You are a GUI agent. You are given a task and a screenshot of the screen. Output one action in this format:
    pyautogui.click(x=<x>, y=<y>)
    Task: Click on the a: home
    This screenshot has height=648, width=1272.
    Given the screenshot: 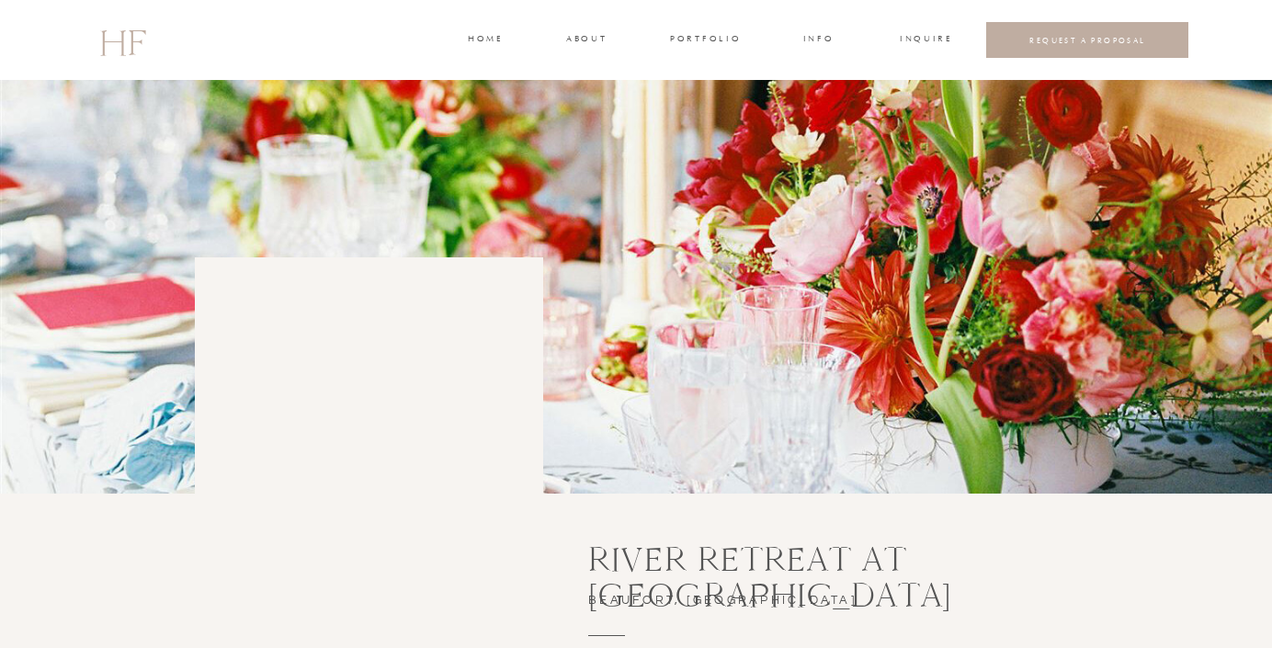 What is the action you would take?
    pyautogui.click(x=484, y=40)
    